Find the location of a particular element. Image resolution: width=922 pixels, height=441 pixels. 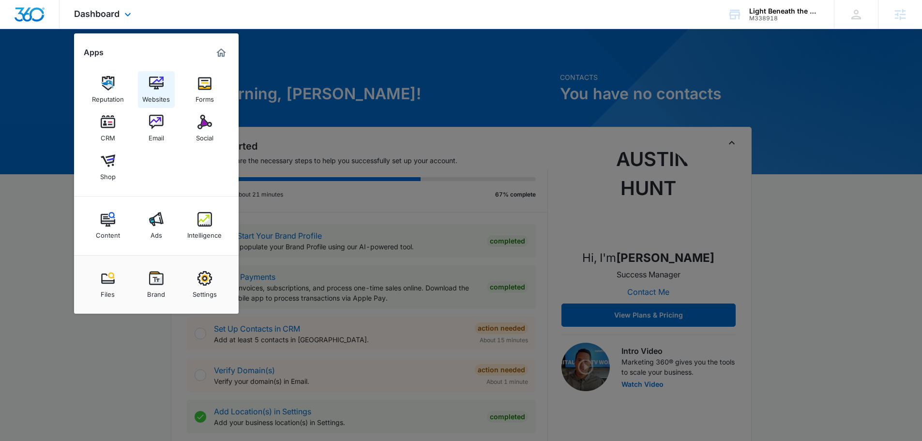

div: Files is located at coordinates (107, 292).